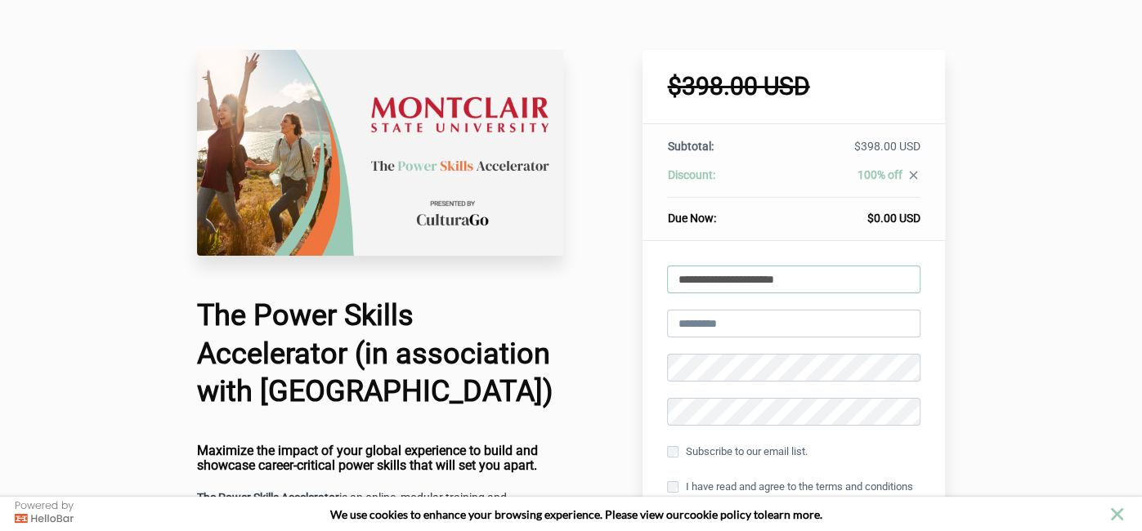 The width and height of the screenshot is (1142, 531). What do you see at coordinates (893, 218) in the screenshot?
I see `span: $0.00 USD` at bounding box center [893, 218].